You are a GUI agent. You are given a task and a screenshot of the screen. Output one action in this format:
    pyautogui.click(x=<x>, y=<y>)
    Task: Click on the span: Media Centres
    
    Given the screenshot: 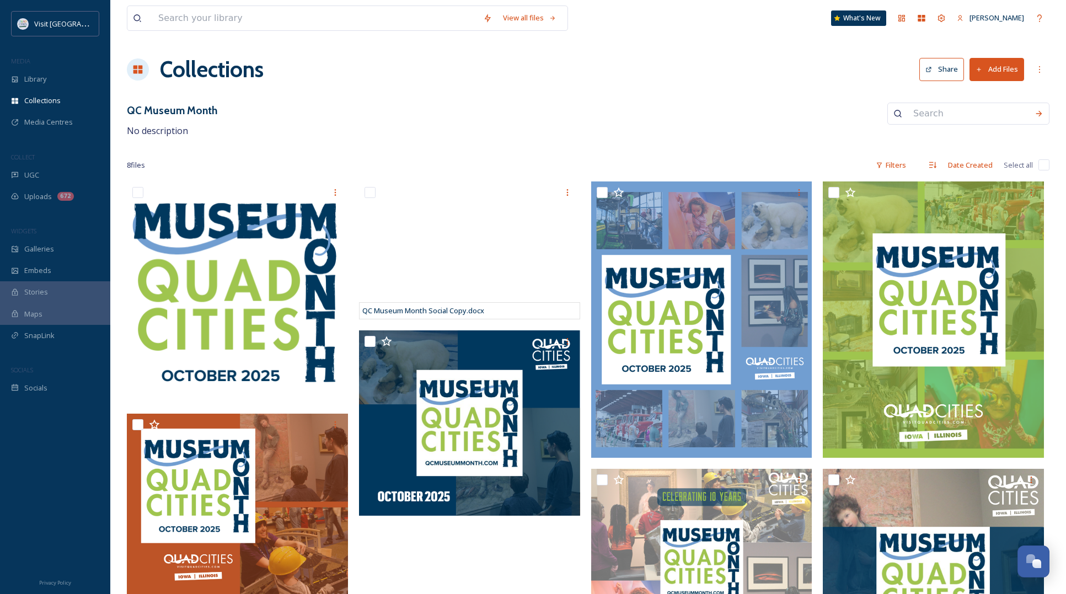 What is the action you would take?
    pyautogui.click(x=49, y=122)
    